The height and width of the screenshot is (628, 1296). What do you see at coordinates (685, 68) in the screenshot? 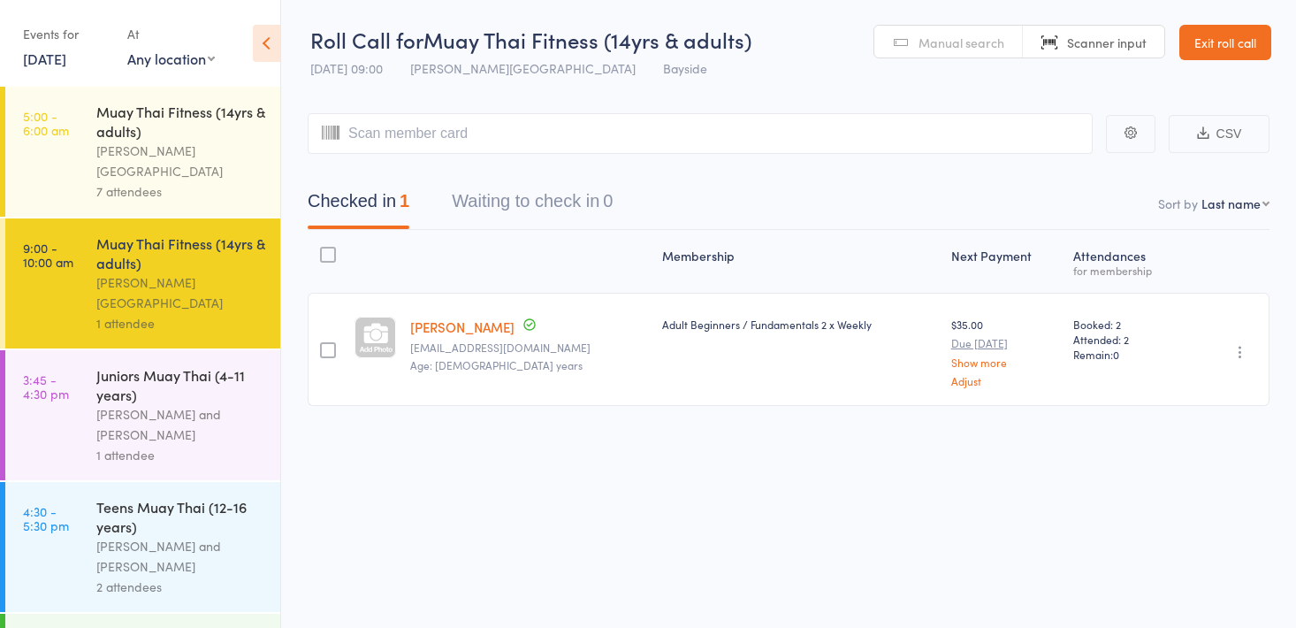
I see `span: Bayside` at bounding box center [685, 68].